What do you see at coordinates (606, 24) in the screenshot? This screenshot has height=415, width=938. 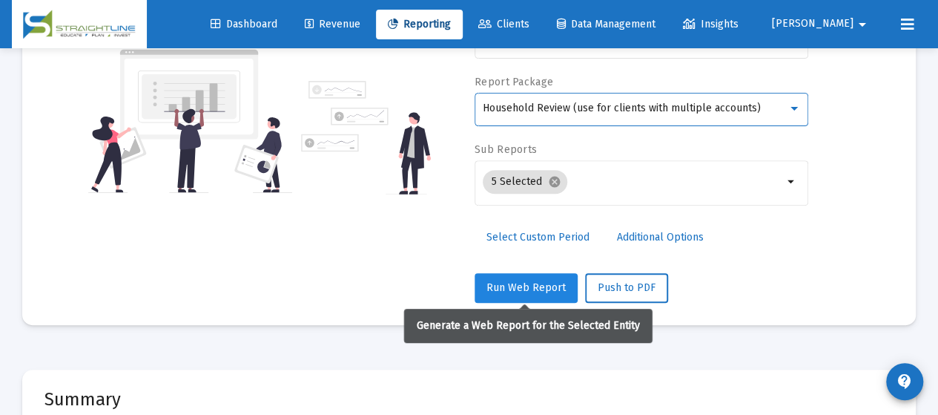 I see `a: Data Management` at bounding box center [606, 24].